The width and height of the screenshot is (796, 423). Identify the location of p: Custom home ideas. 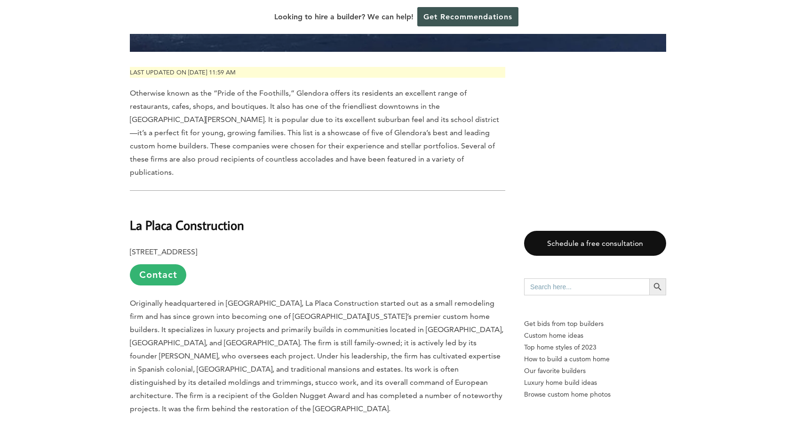
(595, 335).